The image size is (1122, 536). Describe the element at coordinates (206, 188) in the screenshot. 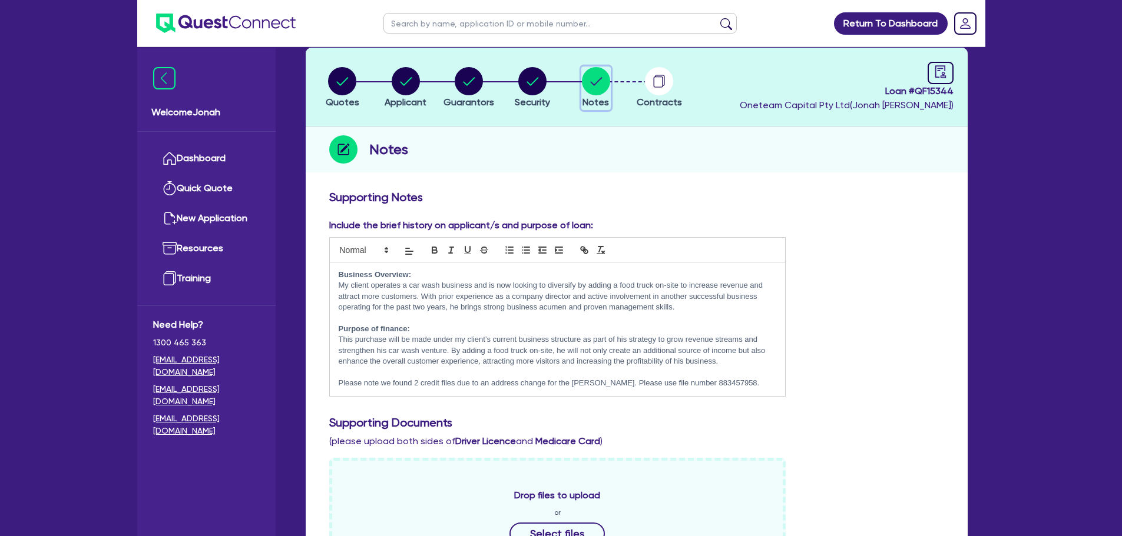

I see `a: Quick Quote` at that location.